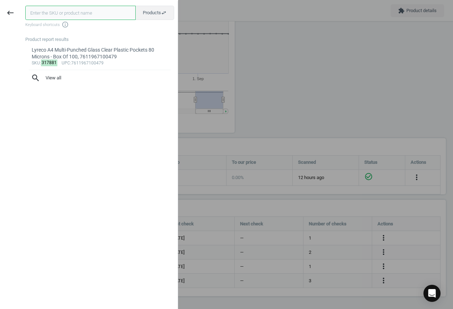 This screenshot has width=453, height=309. I want to click on i: info_outline, so click(65, 25).